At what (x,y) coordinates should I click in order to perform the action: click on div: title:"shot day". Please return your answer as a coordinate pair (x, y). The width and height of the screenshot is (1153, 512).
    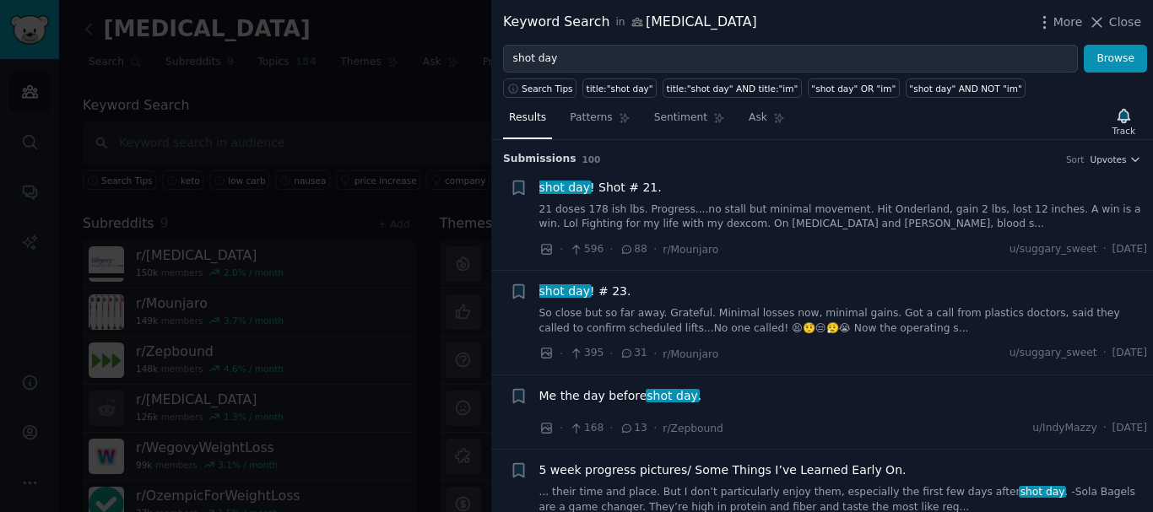
    Looking at the image, I should click on (619, 89).